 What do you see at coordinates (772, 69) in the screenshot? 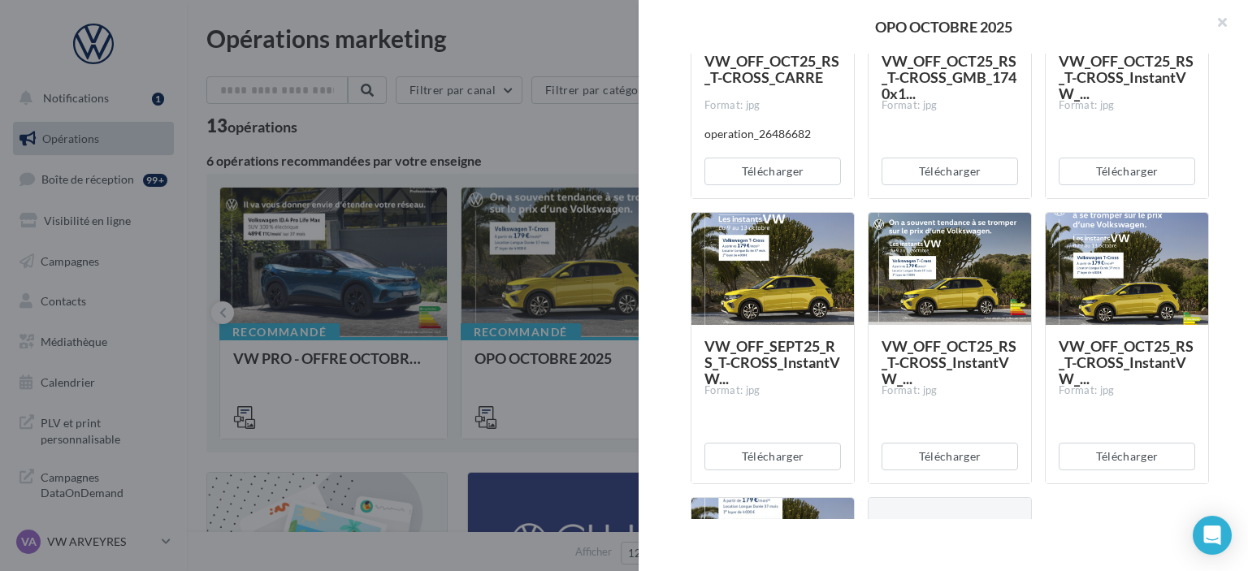
I see `span: VW_OFF_OCT25_RS_T-CROSS_CARRE` at bounding box center [772, 69].